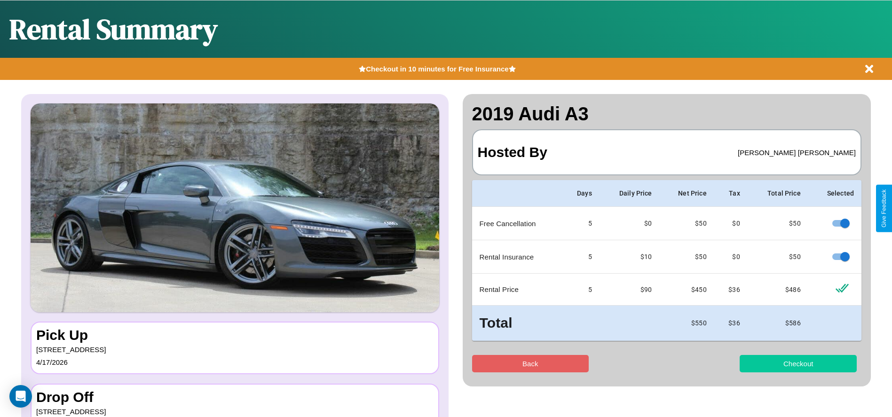  I want to click on div: Give Feedback, so click(884, 208).